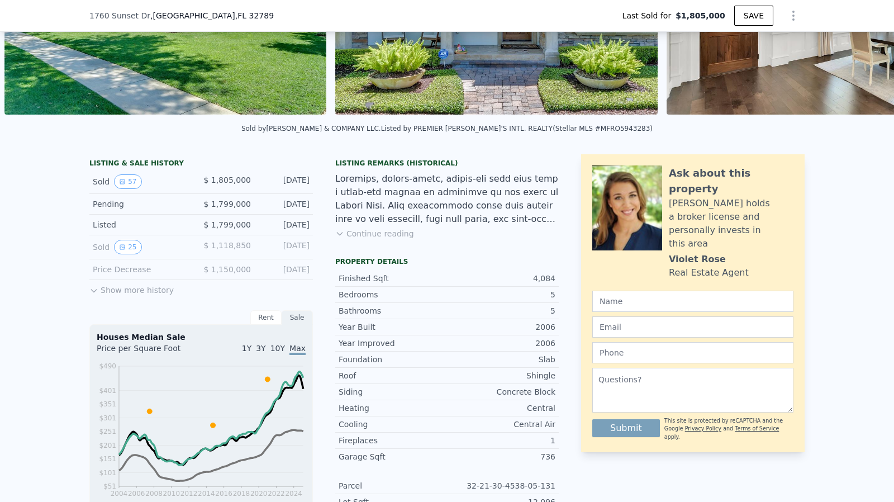 The height and width of the screenshot is (502, 894). Describe the element at coordinates (143, 225) in the screenshot. I see `div: Listed` at that location.